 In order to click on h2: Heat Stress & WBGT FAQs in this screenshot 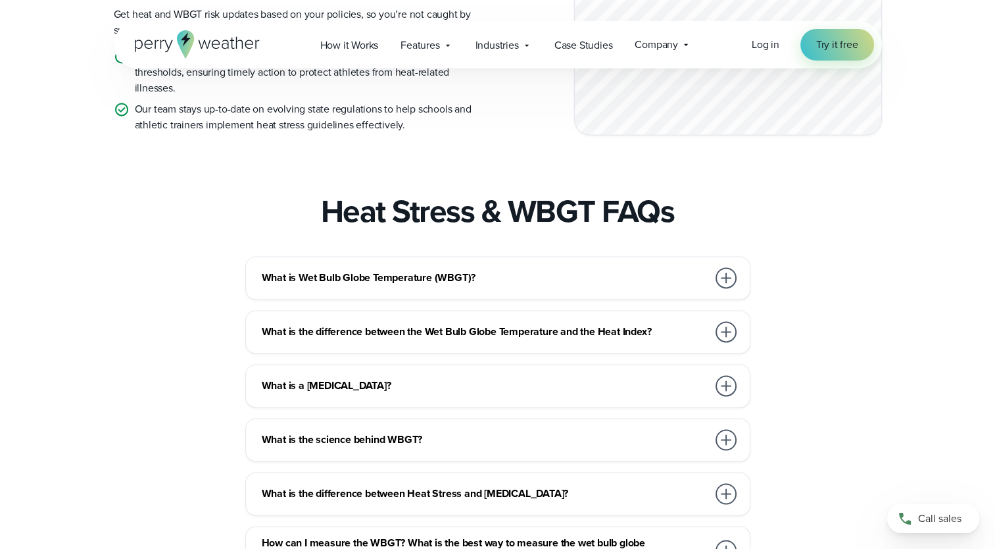, I will do `click(498, 211)`.